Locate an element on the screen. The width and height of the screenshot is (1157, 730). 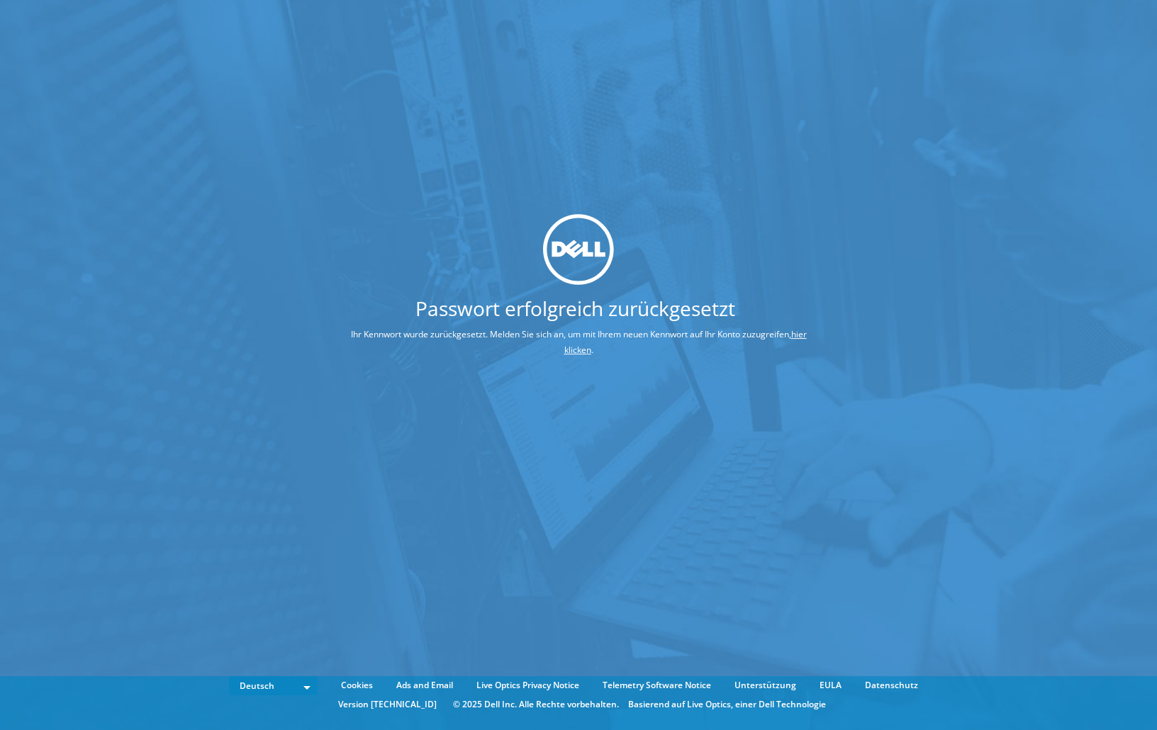
li: © 2025 Dell Inc. Alle Rechte vorbehalten. is located at coordinates (536, 705).